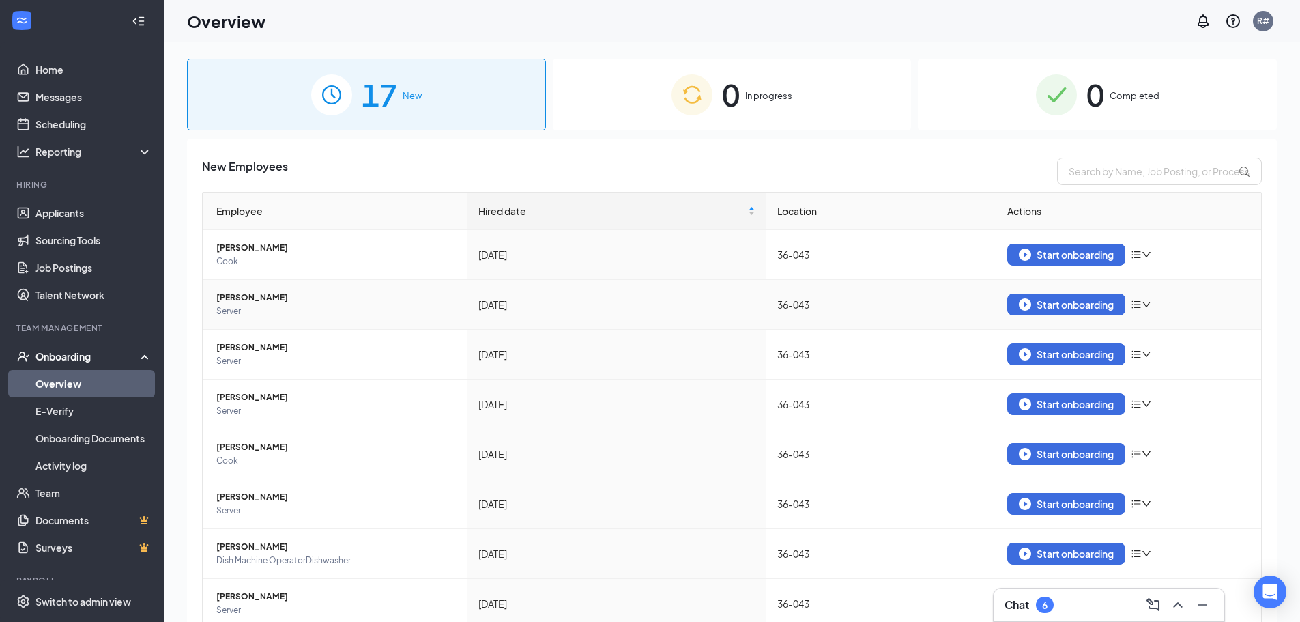 Image resolution: width=1300 pixels, height=622 pixels. Describe the element at coordinates (1234, 21) in the screenshot. I see `svg: QuestionInfo` at that location.